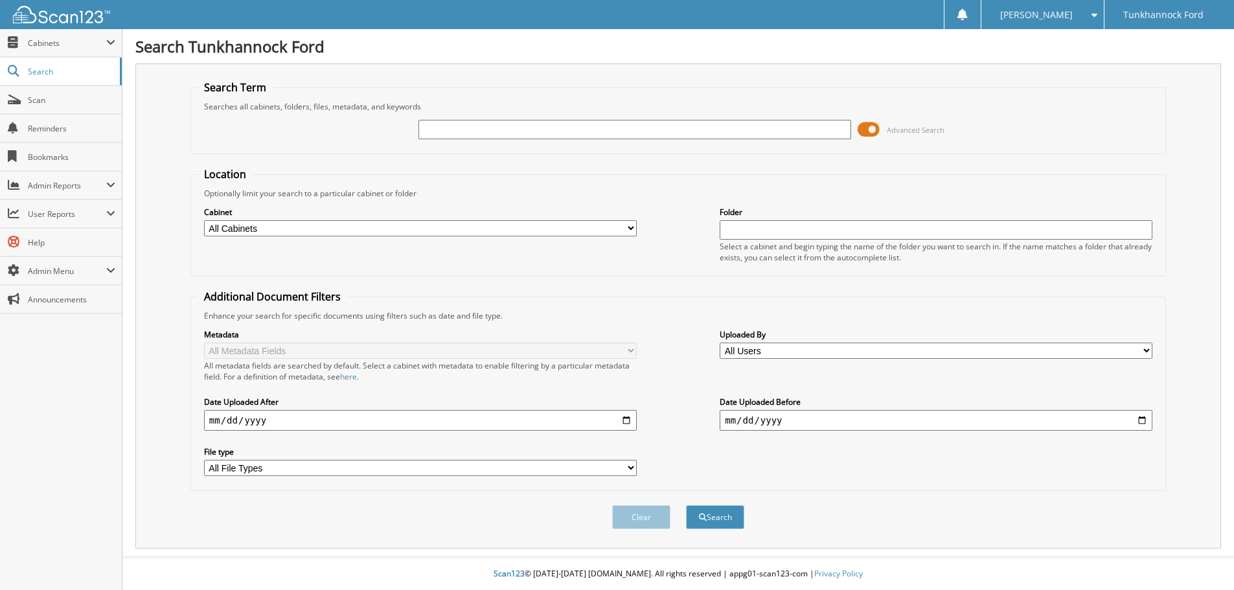  Describe the element at coordinates (67, 271) in the screenshot. I see `span: Admin Menu` at that location.